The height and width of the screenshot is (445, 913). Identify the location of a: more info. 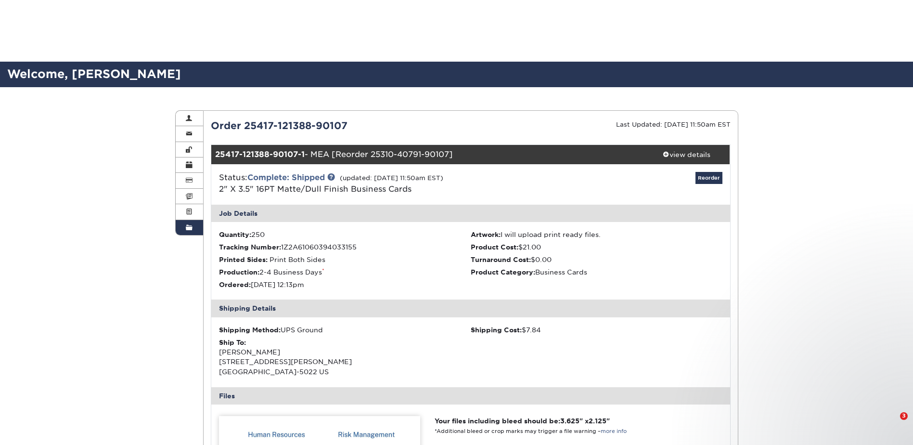
(614, 431).